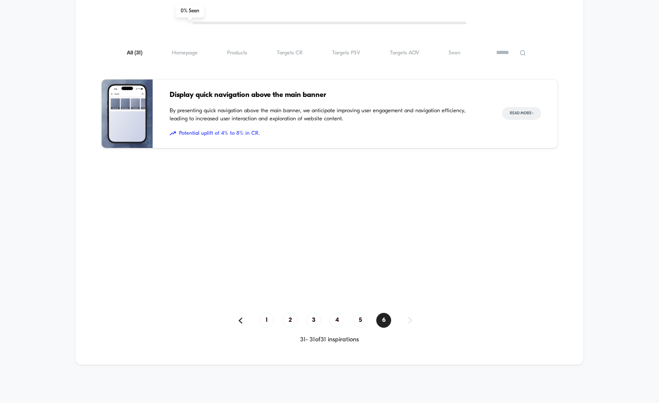 This screenshot has width=659, height=403. Describe the element at coordinates (329, 340) in the screenshot. I see `div: 31 - 31 of 31 inspirations` at that location.